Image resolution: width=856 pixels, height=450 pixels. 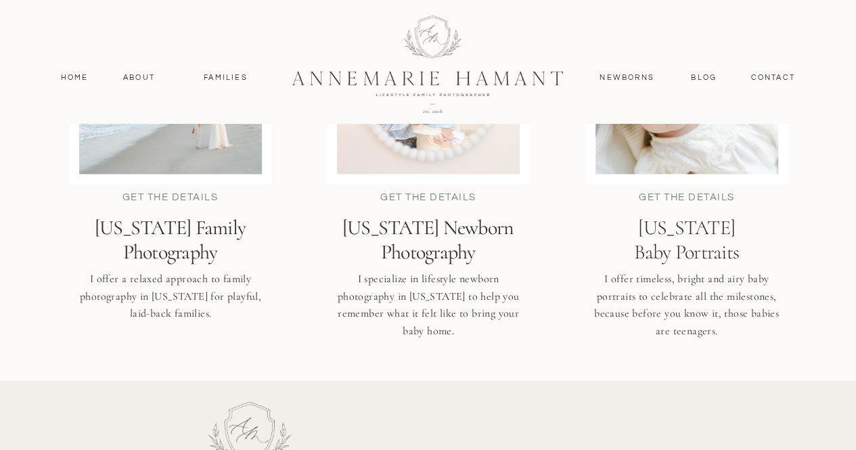 What do you see at coordinates (773, 78) in the screenshot?
I see `nav: contact` at bounding box center [773, 78].